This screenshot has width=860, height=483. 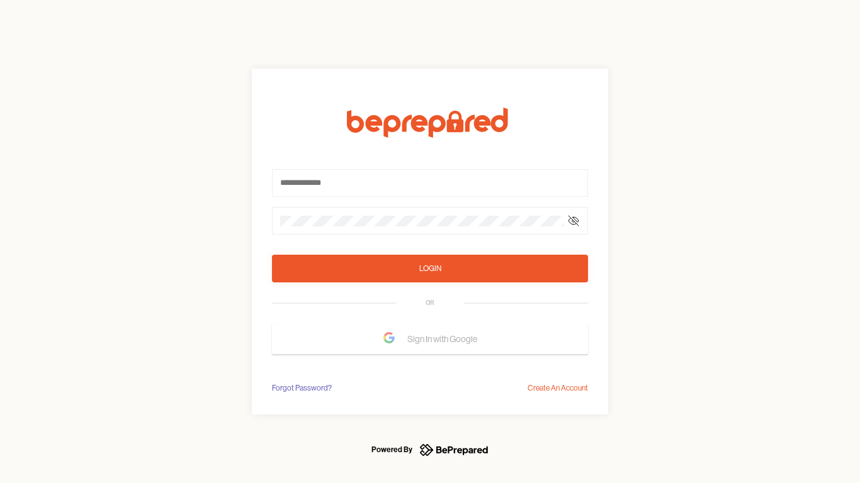 What do you see at coordinates (430, 269) in the screenshot?
I see `div: Login` at bounding box center [430, 269].